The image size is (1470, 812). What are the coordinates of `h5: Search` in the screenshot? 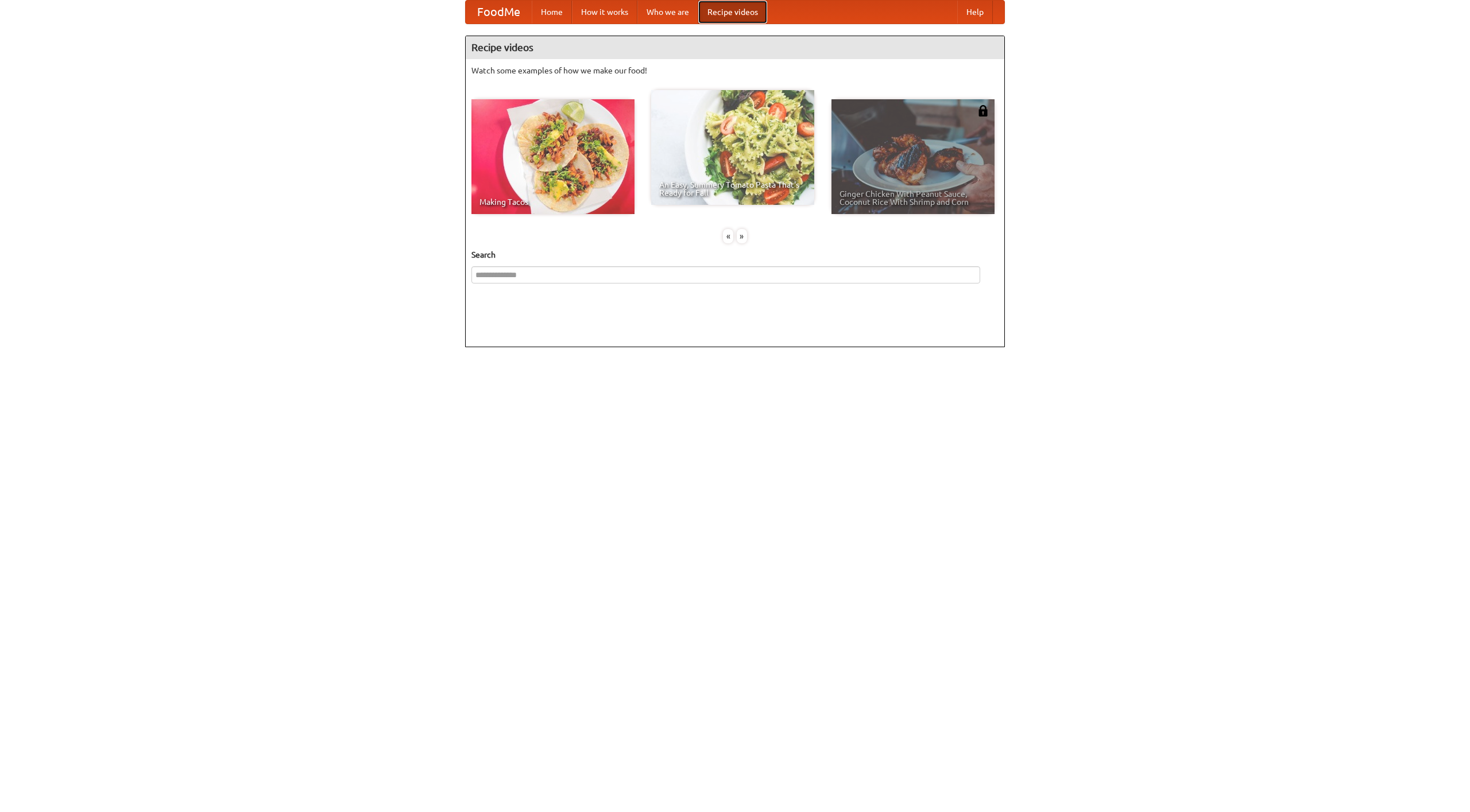 It's located at (735, 255).